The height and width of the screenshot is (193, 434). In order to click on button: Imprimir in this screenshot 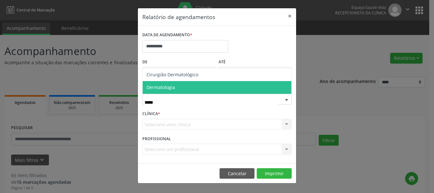, I will do `click(274, 174)`.